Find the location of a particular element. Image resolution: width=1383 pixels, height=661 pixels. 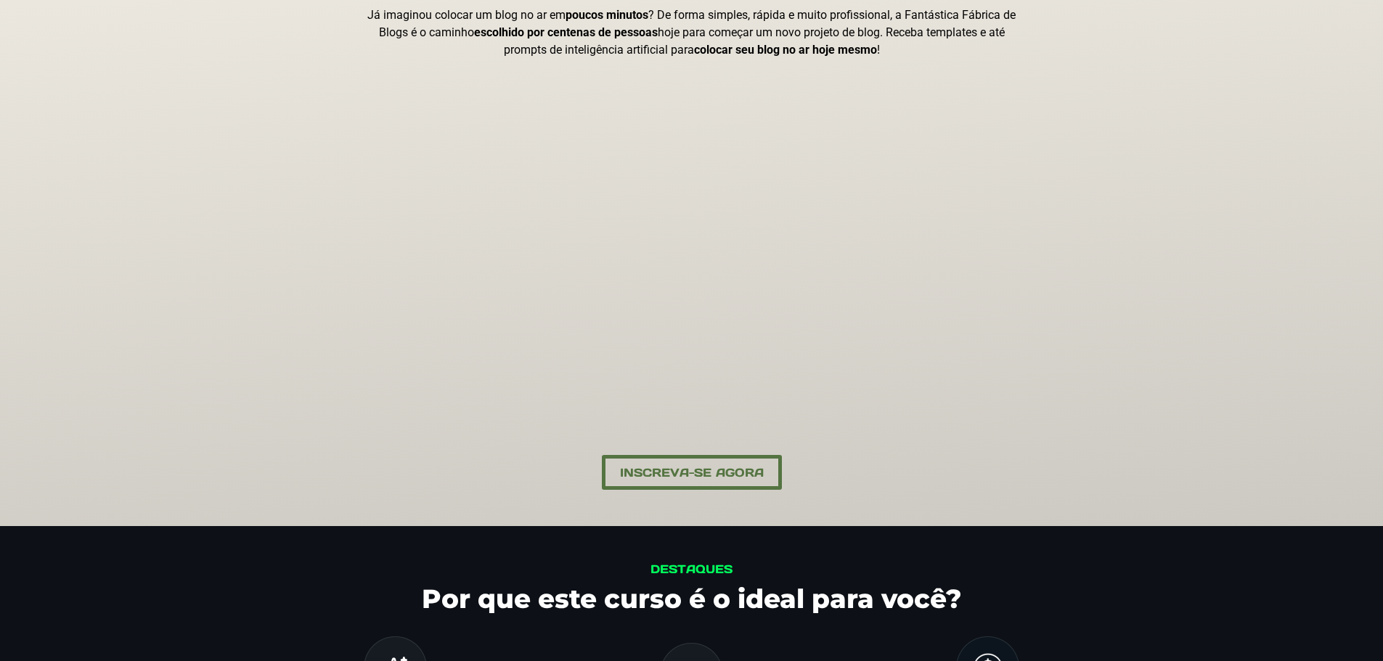

h2: DESTAQUES is located at coordinates (692, 569).